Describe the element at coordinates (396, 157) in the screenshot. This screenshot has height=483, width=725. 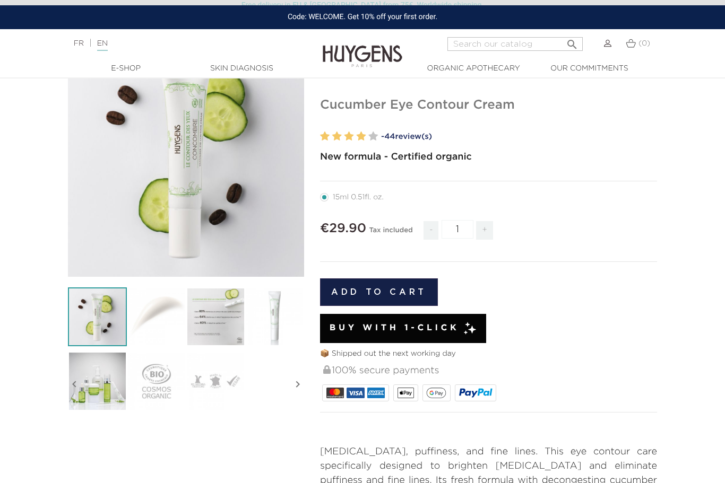
I see `strong: New formula - Certified organic` at that location.